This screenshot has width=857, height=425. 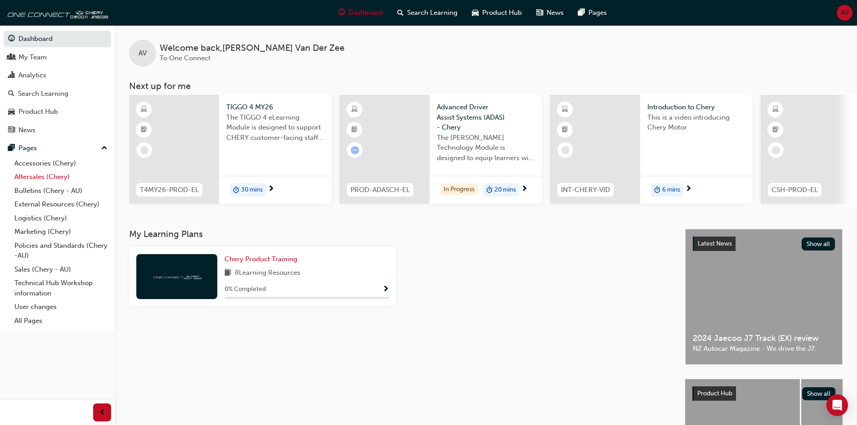 I want to click on span: pages-icon, so click(x=11, y=148).